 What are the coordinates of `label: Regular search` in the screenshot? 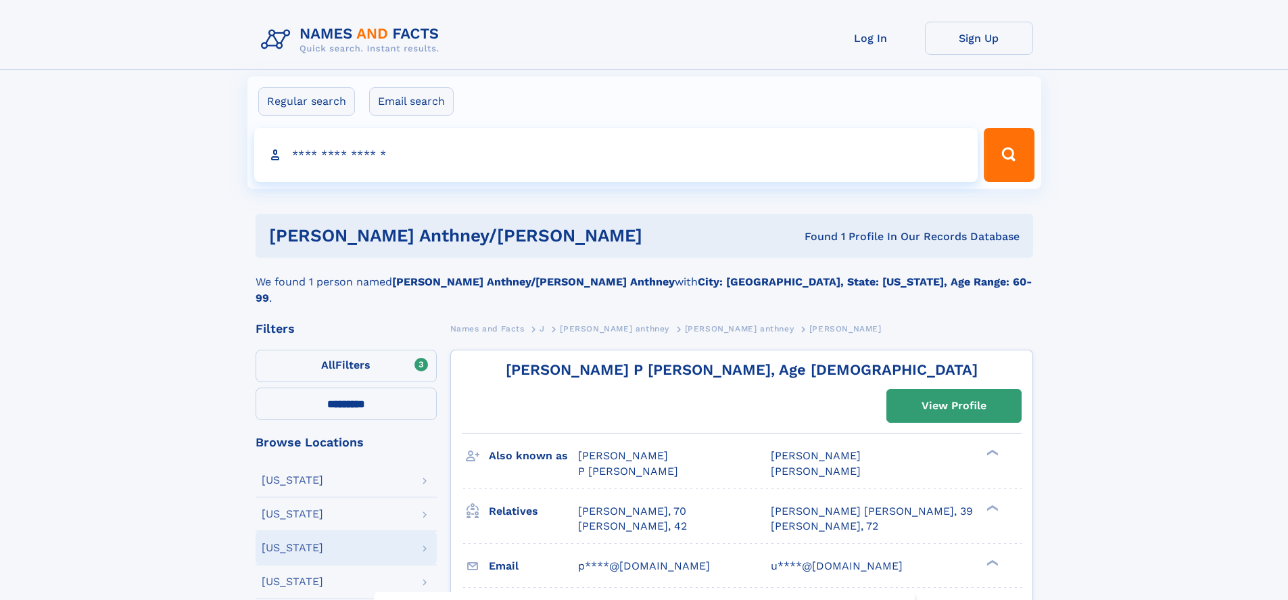 It's located at (306, 101).